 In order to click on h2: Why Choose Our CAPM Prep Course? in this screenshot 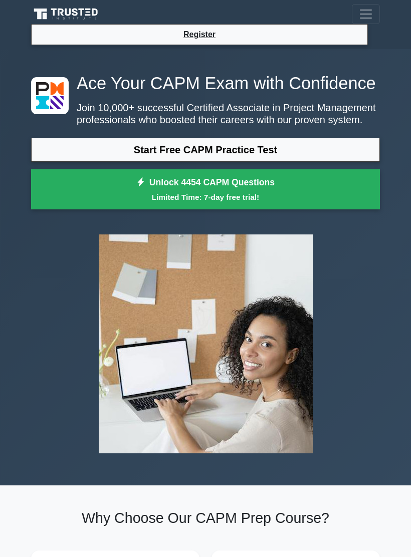, I will do `click(205, 518)`.